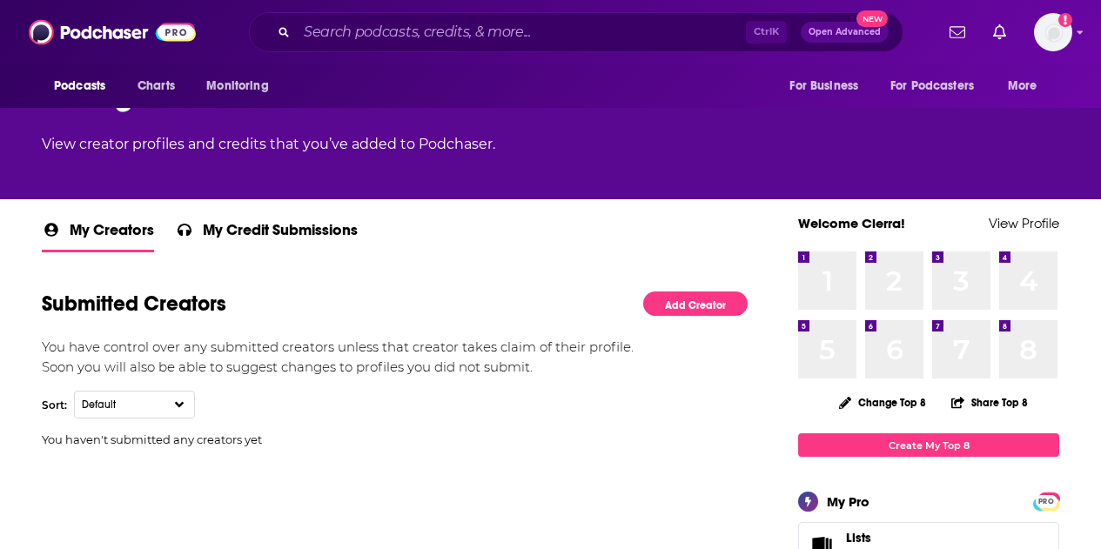 The image size is (1101, 549). Describe the element at coordinates (576, 32) in the screenshot. I see `div: Search podcasts, credits, & more...` at that location.